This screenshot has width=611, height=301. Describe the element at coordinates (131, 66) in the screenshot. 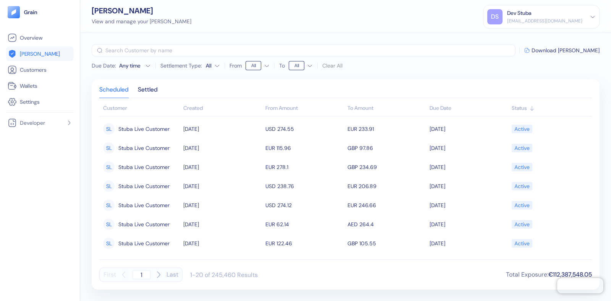

I see `div: Any time` at that location.